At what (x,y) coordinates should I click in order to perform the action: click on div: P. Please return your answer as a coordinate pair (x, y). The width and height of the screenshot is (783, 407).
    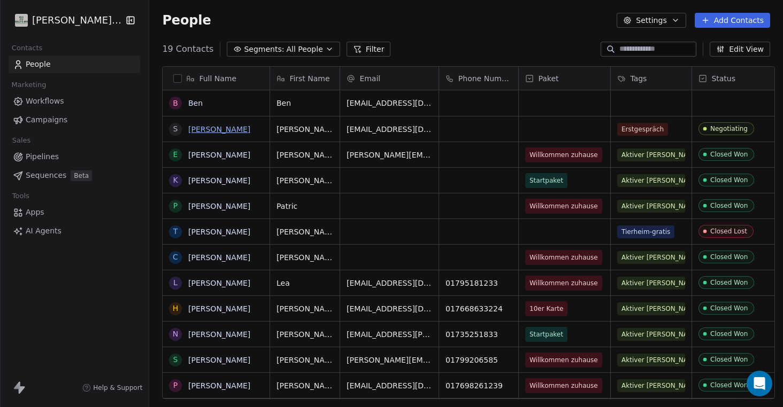
    Looking at the image, I should click on (175, 206).